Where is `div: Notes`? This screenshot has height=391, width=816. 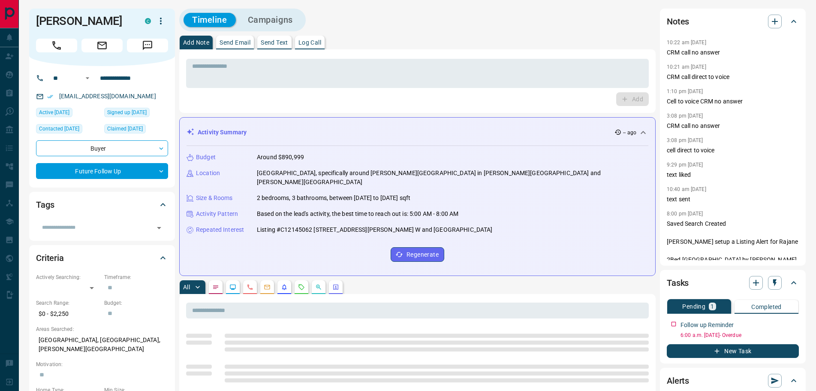
div: Notes is located at coordinates (733, 21).